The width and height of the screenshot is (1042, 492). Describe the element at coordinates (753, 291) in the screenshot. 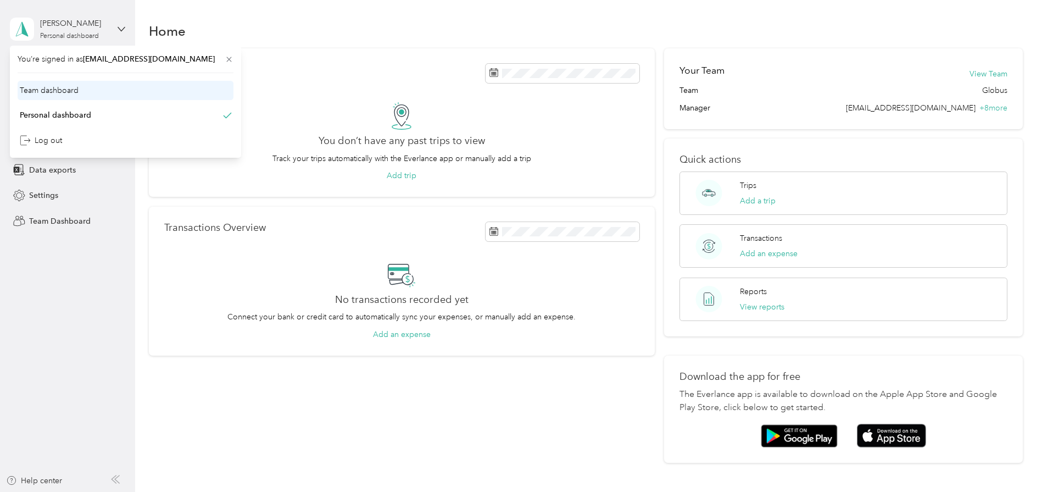

I see `p: Reports` at that location.